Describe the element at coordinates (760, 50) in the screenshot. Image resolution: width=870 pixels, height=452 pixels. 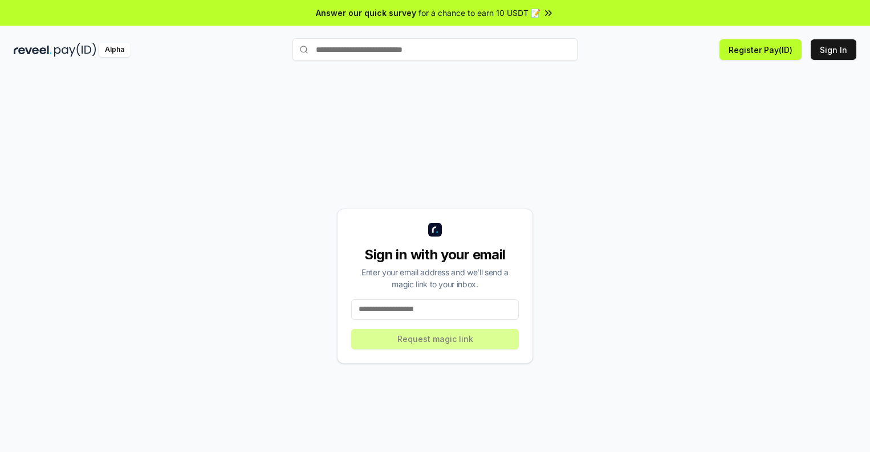
I see `button: Register Pay(ID)` at that location.